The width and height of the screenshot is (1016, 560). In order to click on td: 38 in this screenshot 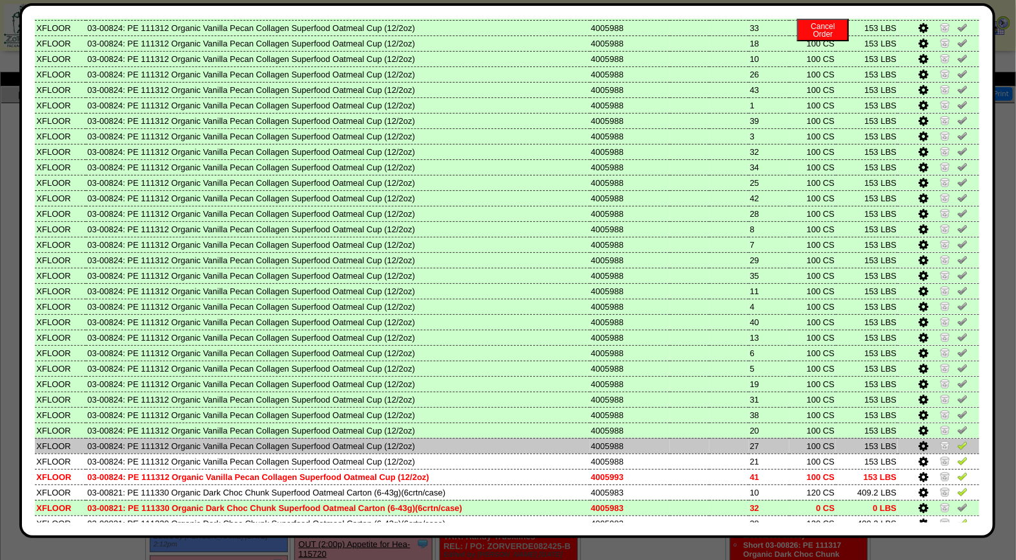, I will do `click(769, 415)`.